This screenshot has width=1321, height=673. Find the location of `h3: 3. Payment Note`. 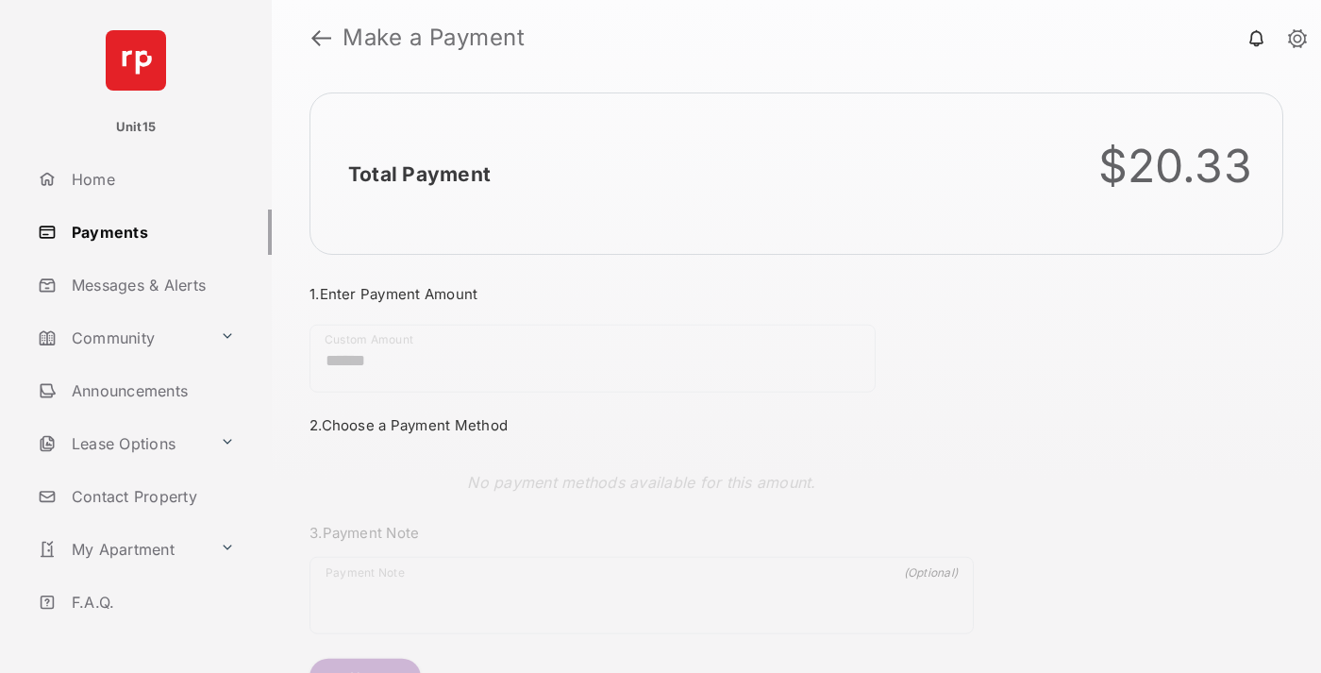

h3: 3. Payment Note is located at coordinates (641, 532).